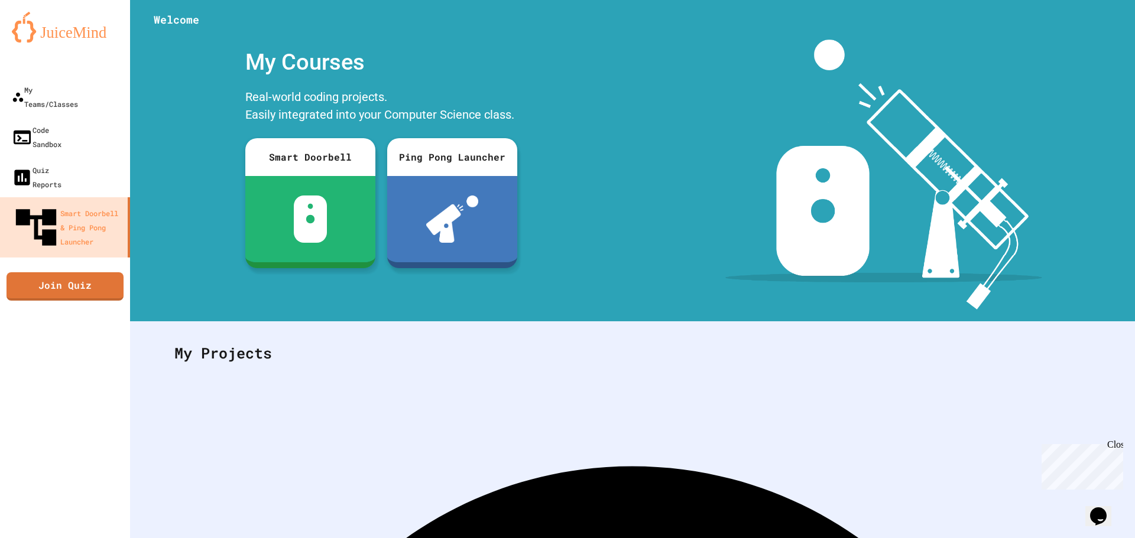  What do you see at coordinates (452, 157) in the screenshot?
I see `div: Ping Pong Launcher` at bounding box center [452, 157].